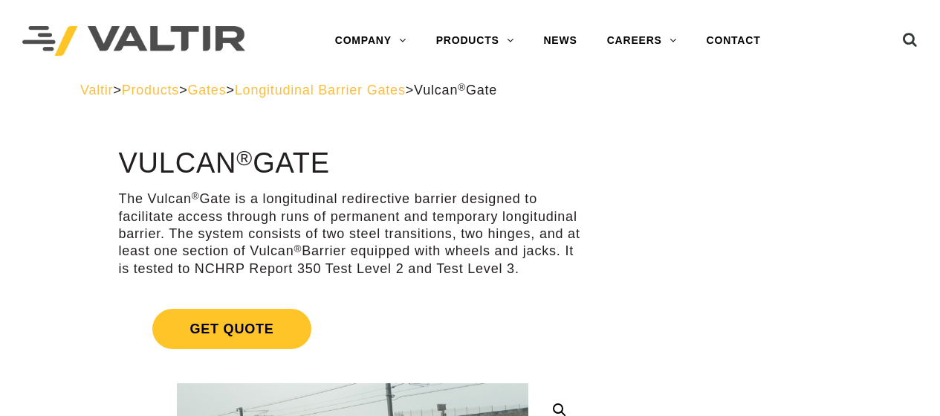 The height and width of the screenshot is (416, 940). Describe the element at coordinates (734, 41) in the screenshot. I see `a: CONTACT` at that location.